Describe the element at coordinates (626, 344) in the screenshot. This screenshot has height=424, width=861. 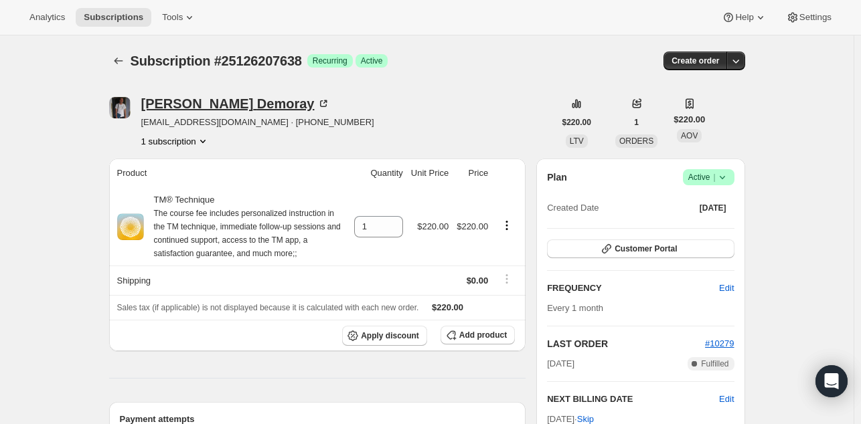
I see `h2: LAST ORDER` at that location.